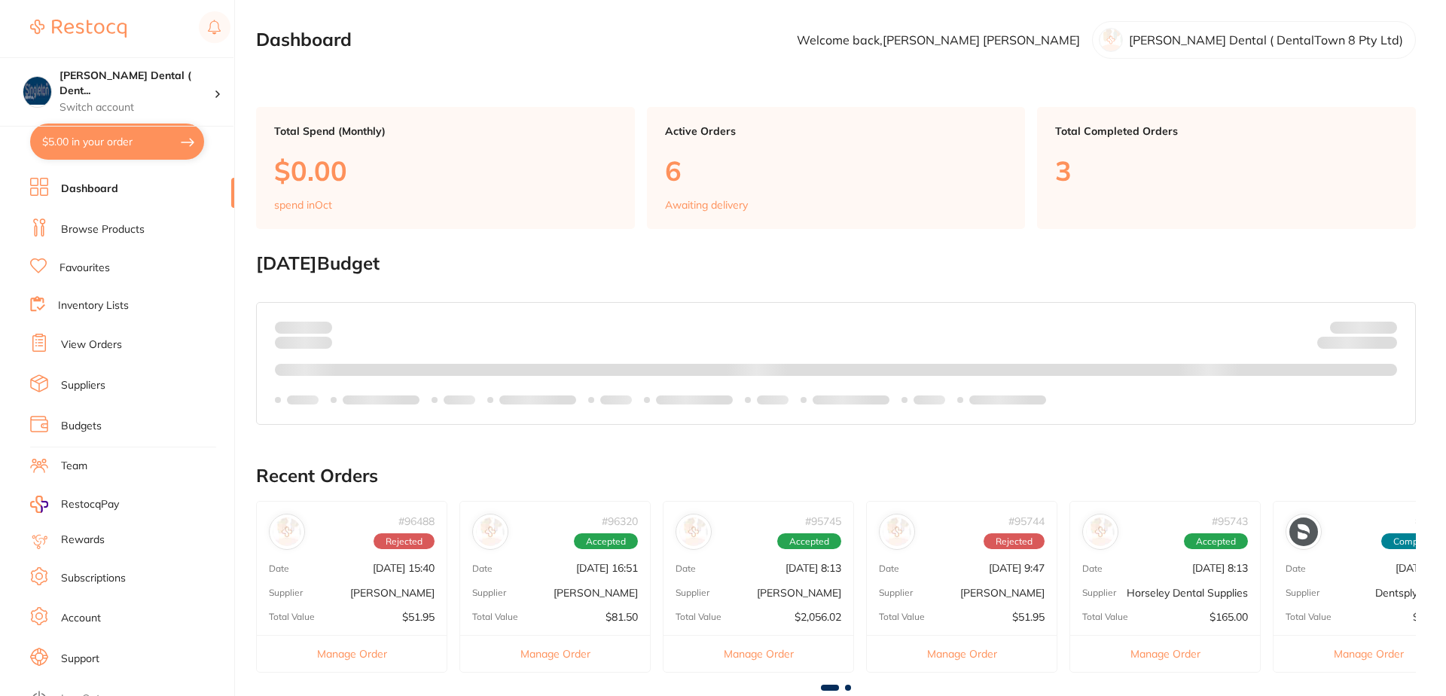 The image size is (1446, 696). What do you see at coordinates (1226, 170) in the screenshot?
I see `p: 3` at bounding box center [1226, 170].